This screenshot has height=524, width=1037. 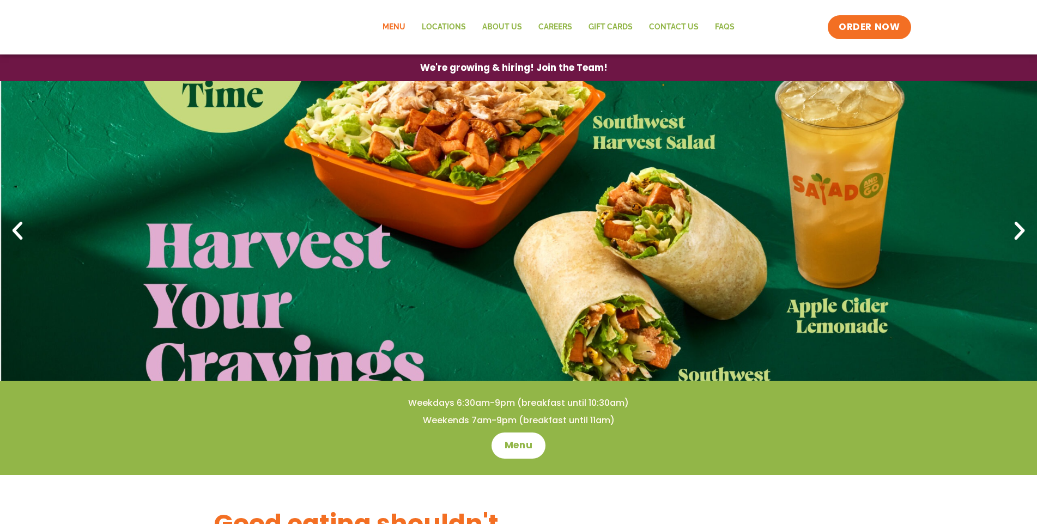 What do you see at coordinates (611, 27) in the screenshot?
I see `a: GIFT CARDS` at bounding box center [611, 27].